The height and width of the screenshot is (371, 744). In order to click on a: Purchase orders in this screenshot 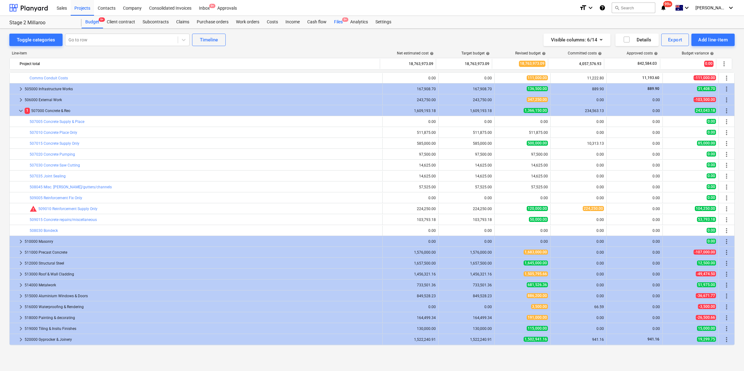, I will do `click(213, 22)`.